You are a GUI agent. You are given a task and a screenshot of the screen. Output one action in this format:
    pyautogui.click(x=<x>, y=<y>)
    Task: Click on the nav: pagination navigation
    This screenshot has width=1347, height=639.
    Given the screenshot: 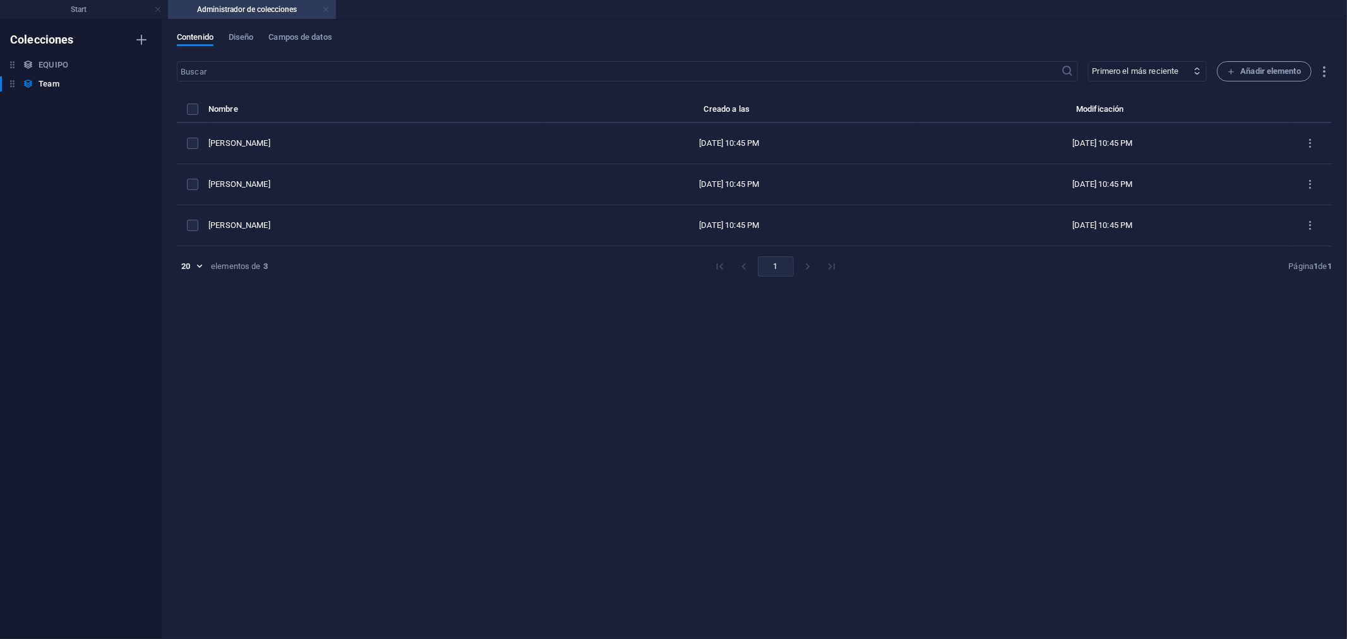 What is the action you would take?
    pyautogui.click(x=775, y=266)
    